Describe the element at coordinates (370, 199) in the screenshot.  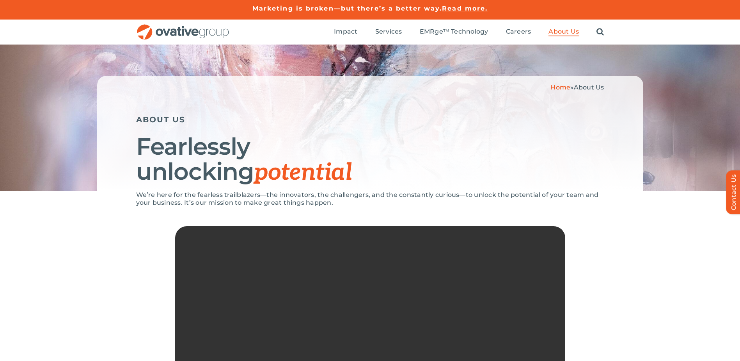
I see `p: We’re here for the fearless trailblazers—the innovators, the challengers, and the constantly curi...` at that location.